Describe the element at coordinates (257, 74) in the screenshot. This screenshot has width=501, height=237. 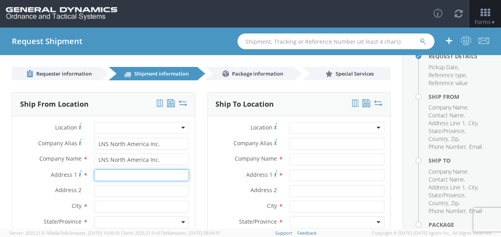
I see `span: Package information` at that location.